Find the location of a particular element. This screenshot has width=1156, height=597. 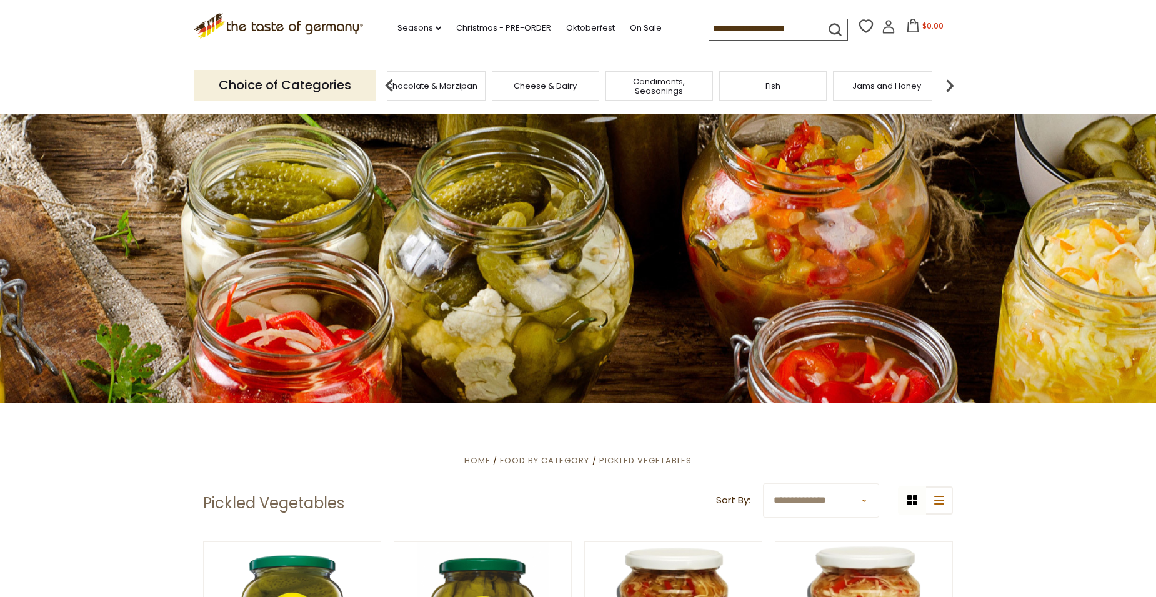

span: Condiments, Seasonings is located at coordinates (659, 86).